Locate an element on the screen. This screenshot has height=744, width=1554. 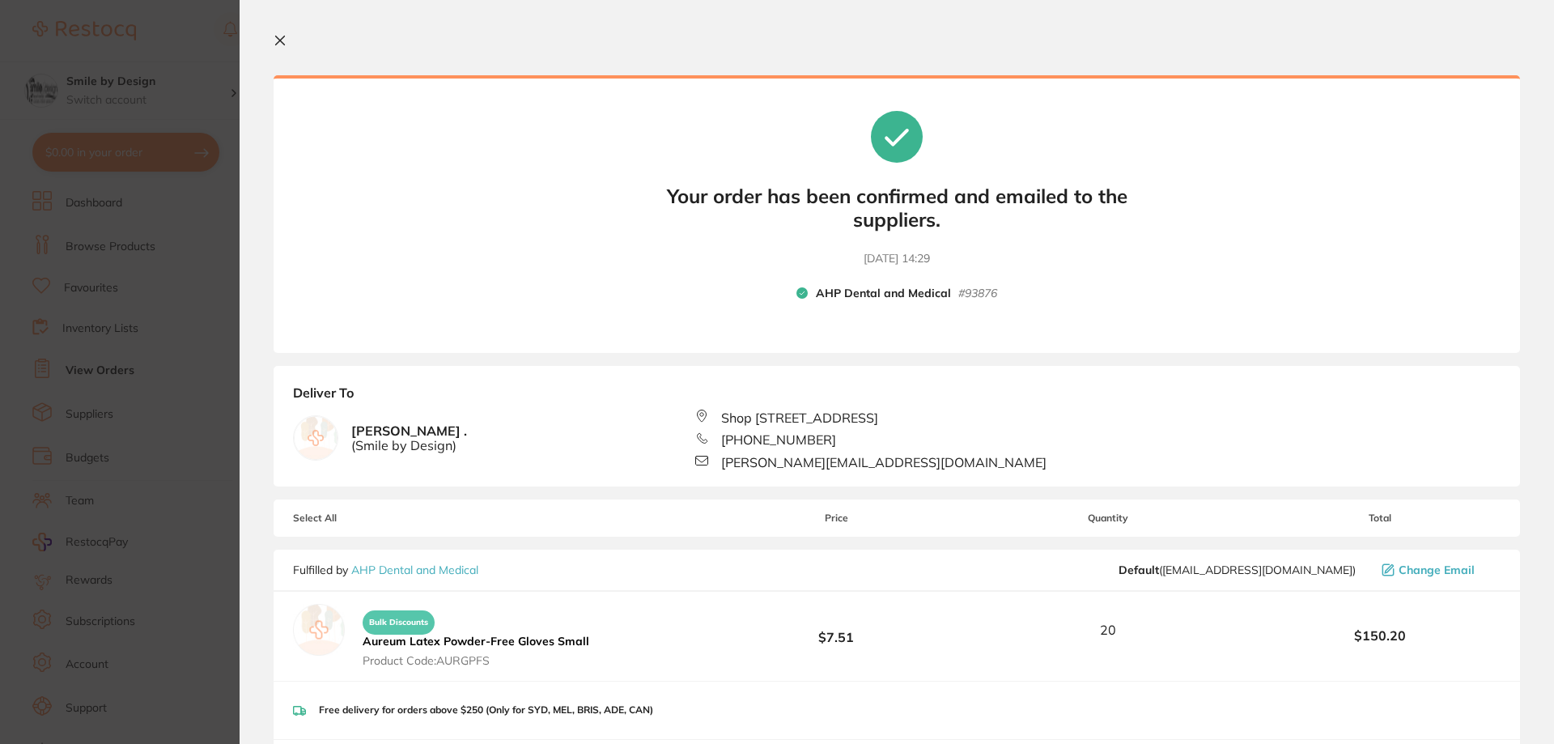
span: Total is located at coordinates (1380, 518).